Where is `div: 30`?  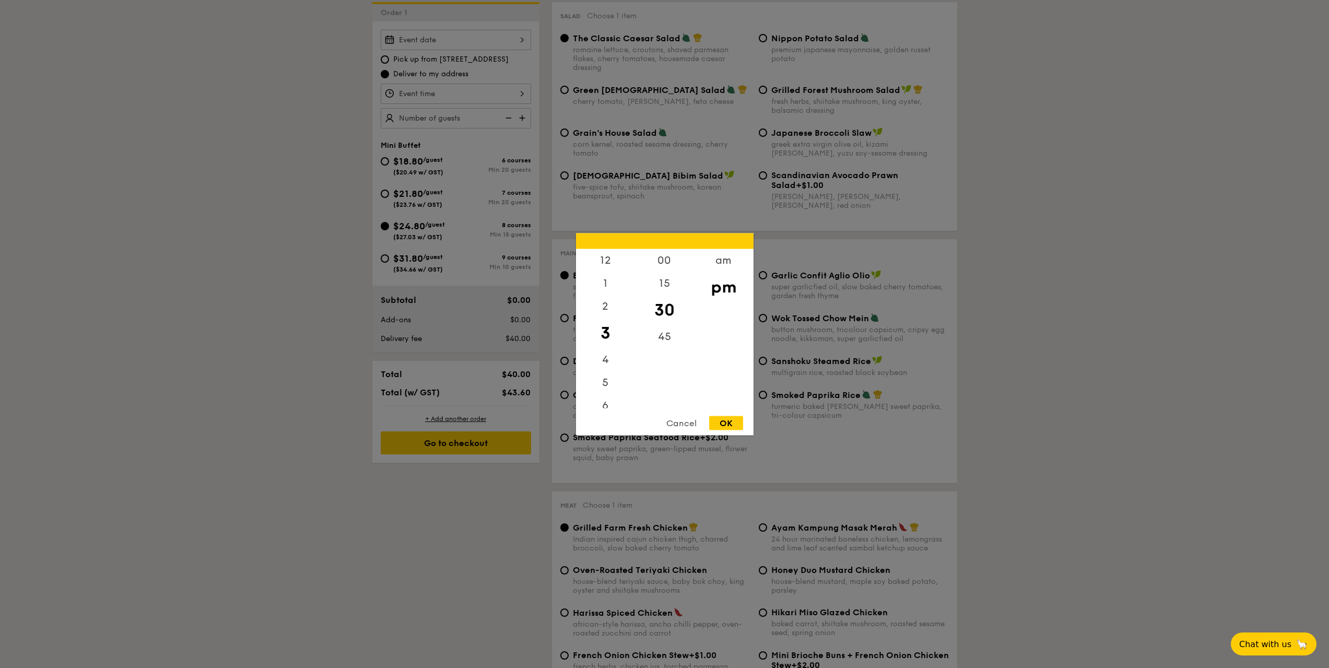
div: 30 is located at coordinates (664, 310).